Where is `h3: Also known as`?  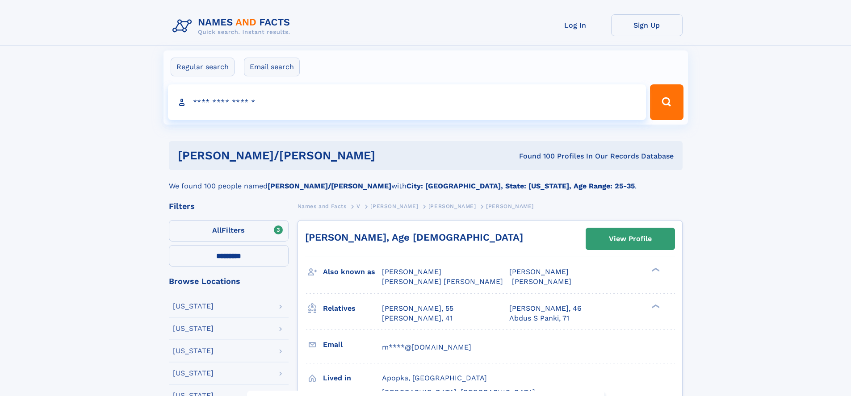
h3: Also known as is located at coordinates (352, 272).